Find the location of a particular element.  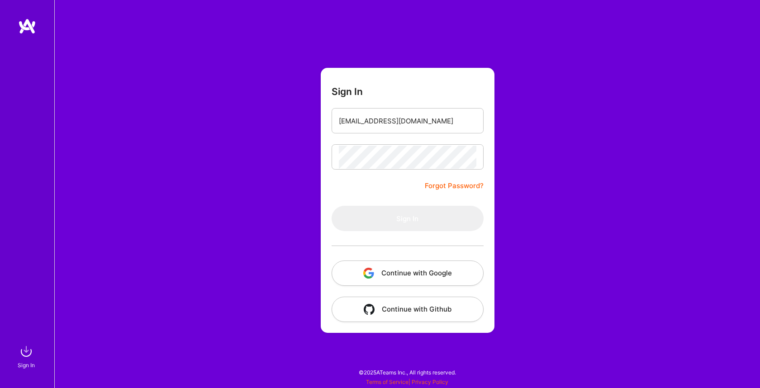

div: Sign In is located at coordinates (26, 365).